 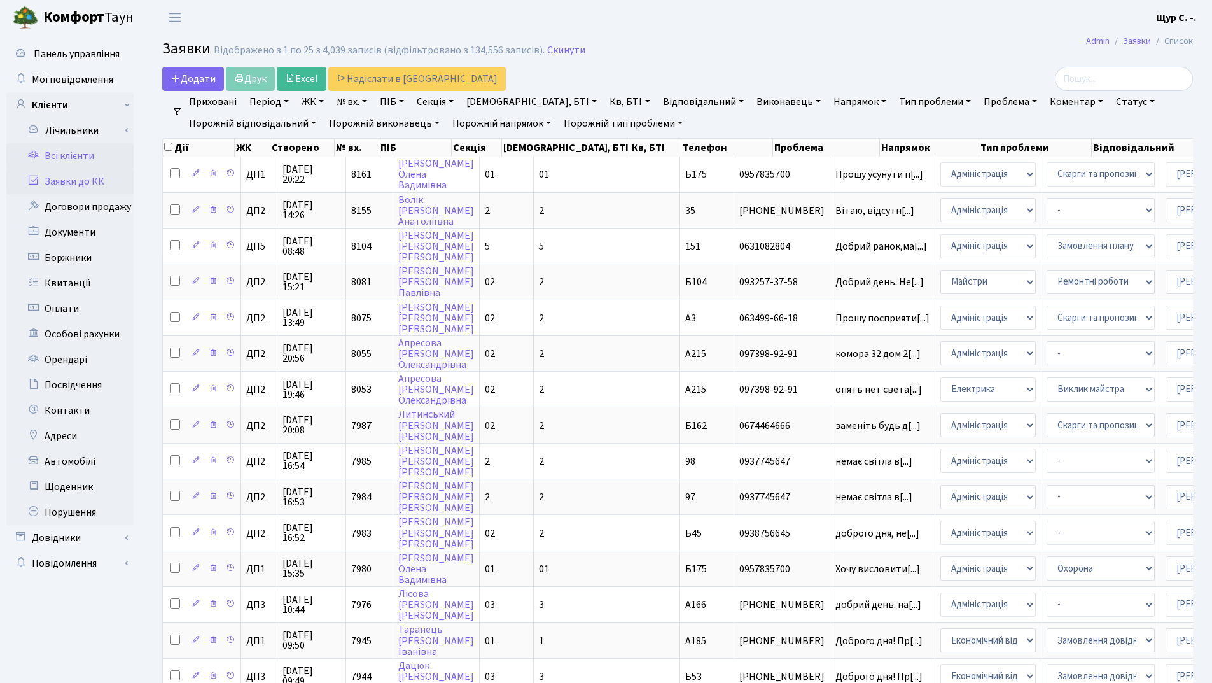 What do you see at coordinates (193, 79) in the screenshot?
I see `span: Додати` at bounding box center [193, 79].